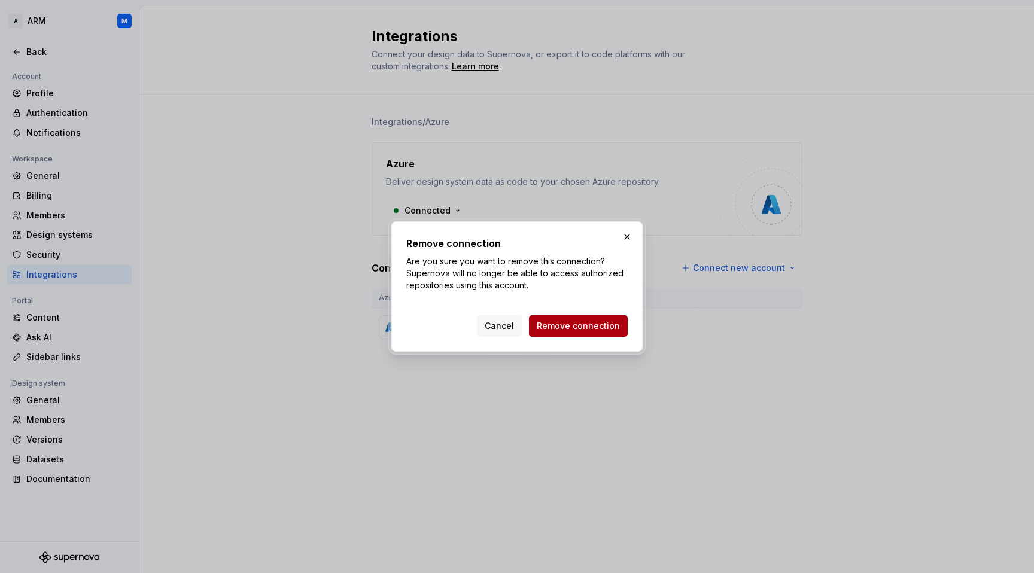 Image resolution: width=1034 pixels, height=573 pixels. I want to click on button: Remove connection, so click(578, 326).